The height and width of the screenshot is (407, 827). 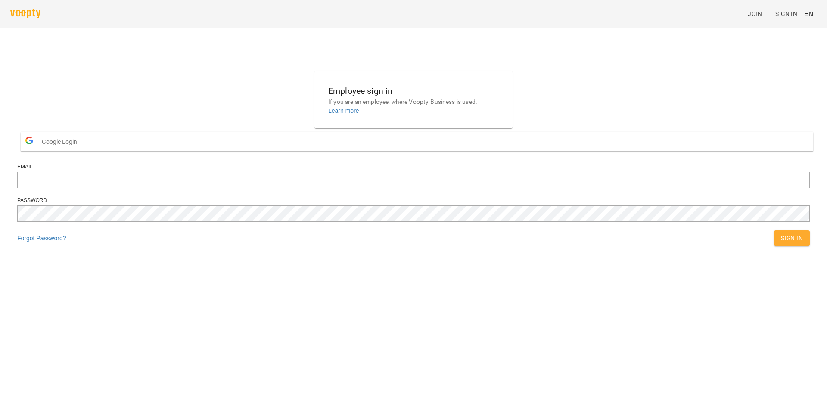 What do you see at coordinates (758, 14) in the screenshot?
I see `a: Join` at bounding box center [758, 14].